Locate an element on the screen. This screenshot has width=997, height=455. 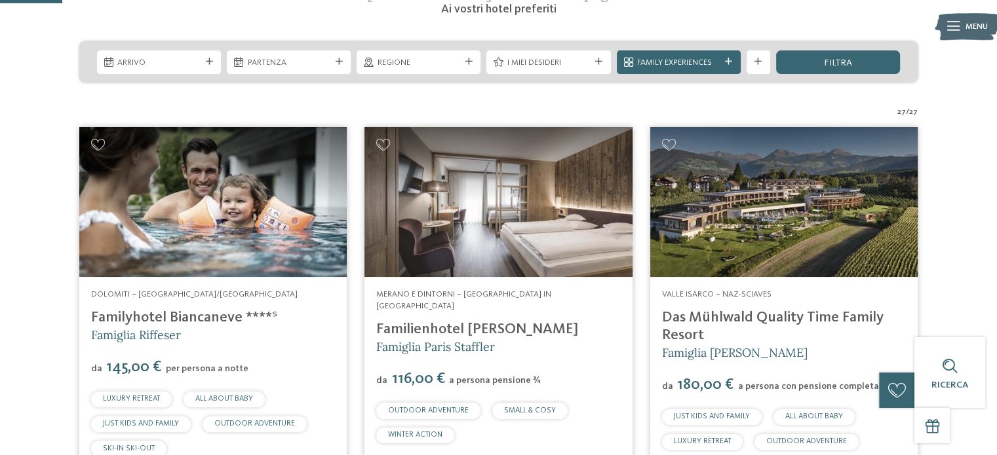
span: Partenza is located at coordinates (289, 63).